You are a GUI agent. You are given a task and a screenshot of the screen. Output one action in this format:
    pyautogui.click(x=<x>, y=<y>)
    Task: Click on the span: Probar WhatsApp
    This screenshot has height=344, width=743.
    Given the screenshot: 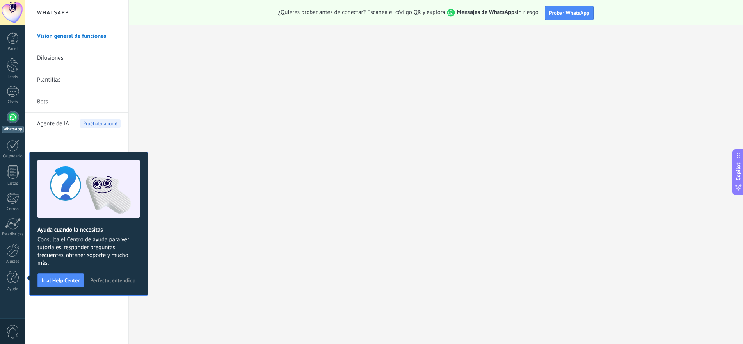 What is the action you would take?
    pyautogui.click(x=570, y=13)
    